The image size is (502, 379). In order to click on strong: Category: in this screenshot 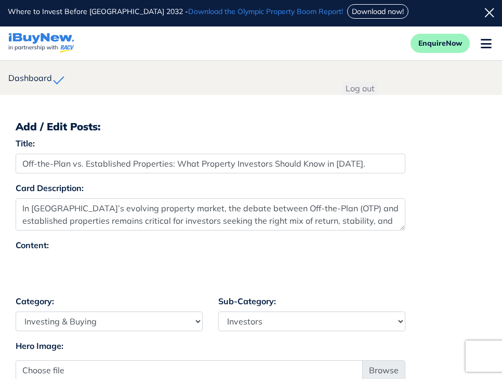, I will do `click(35, 301)`.